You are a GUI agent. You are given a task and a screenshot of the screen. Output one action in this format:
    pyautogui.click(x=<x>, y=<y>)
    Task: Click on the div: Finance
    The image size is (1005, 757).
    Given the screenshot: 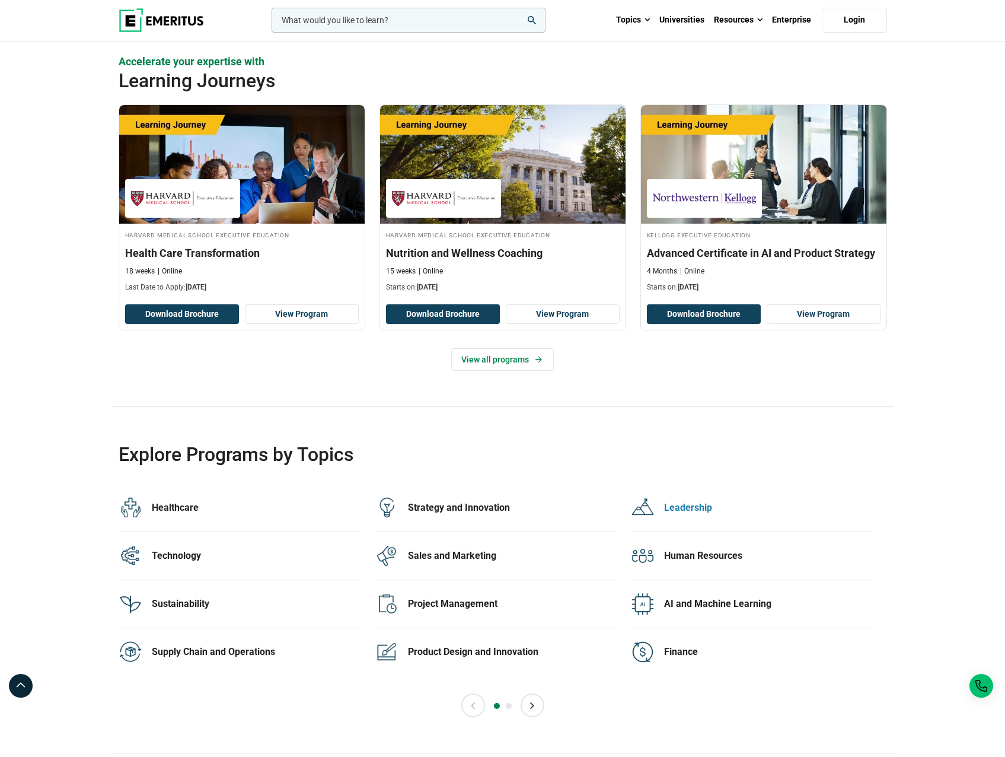 What is the action you would take?
    pyautogui.click(x=768, y=652)
    